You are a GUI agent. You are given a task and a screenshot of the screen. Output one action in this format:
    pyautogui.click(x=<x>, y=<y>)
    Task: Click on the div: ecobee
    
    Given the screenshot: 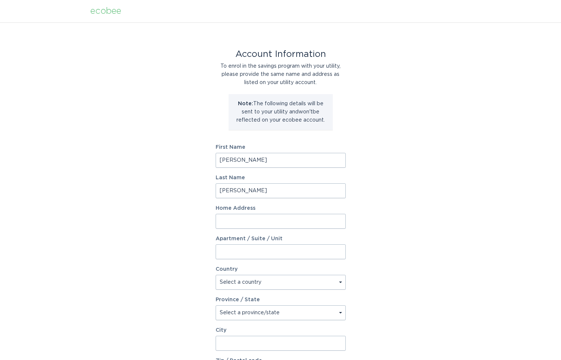 What is the action you would take?
    pyautogui.click(x=106, y=11)
    